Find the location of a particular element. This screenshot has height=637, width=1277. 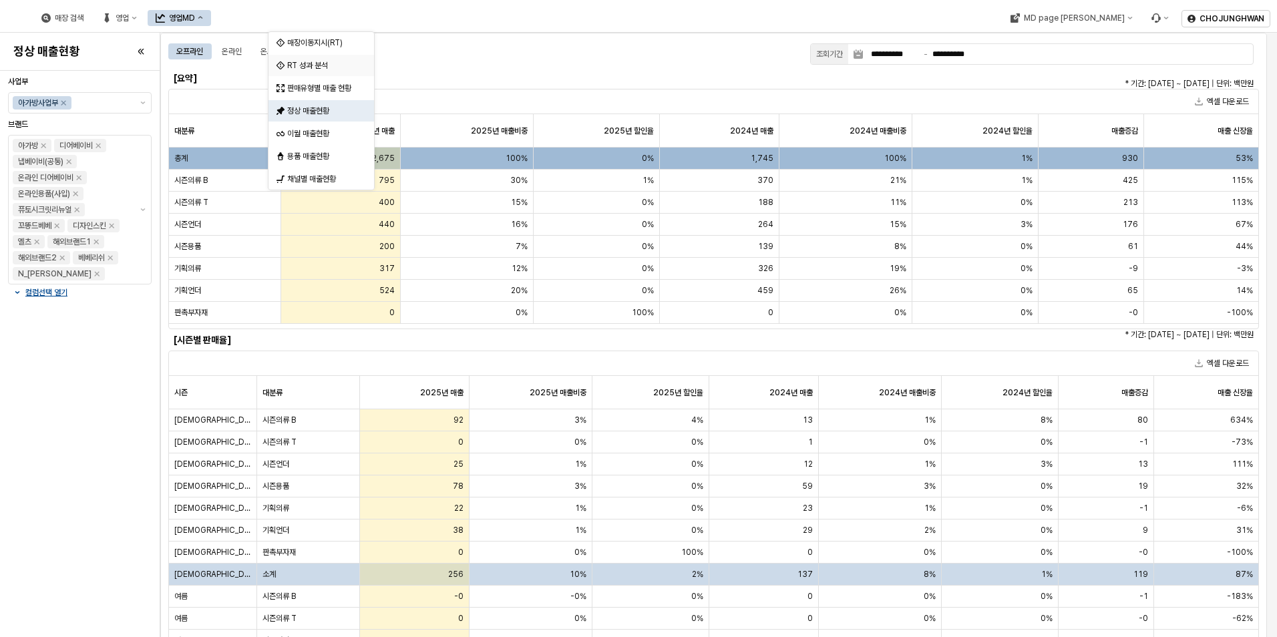

span: -0 is located at coordinates (1143, 552).